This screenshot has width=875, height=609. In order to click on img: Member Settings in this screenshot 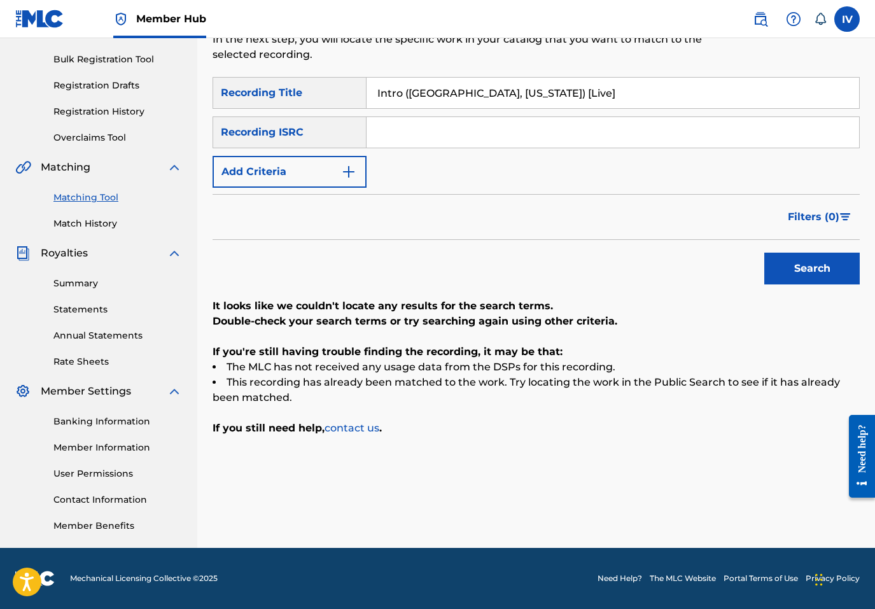, I will do `click(23, 391)`.